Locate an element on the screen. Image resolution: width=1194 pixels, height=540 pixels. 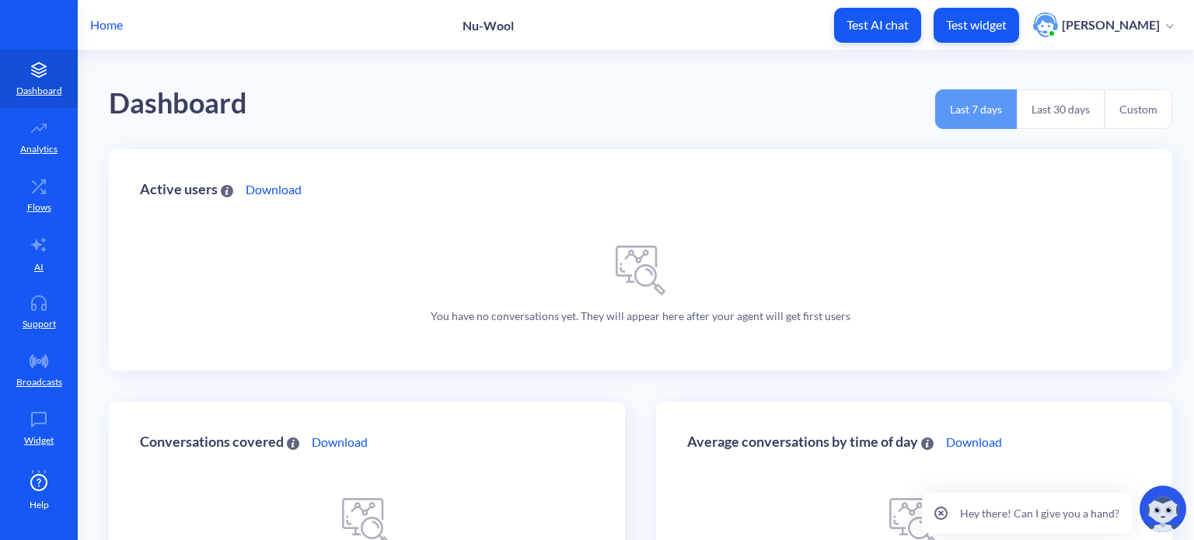
p: Test widget is located at coordinates (976, 25).